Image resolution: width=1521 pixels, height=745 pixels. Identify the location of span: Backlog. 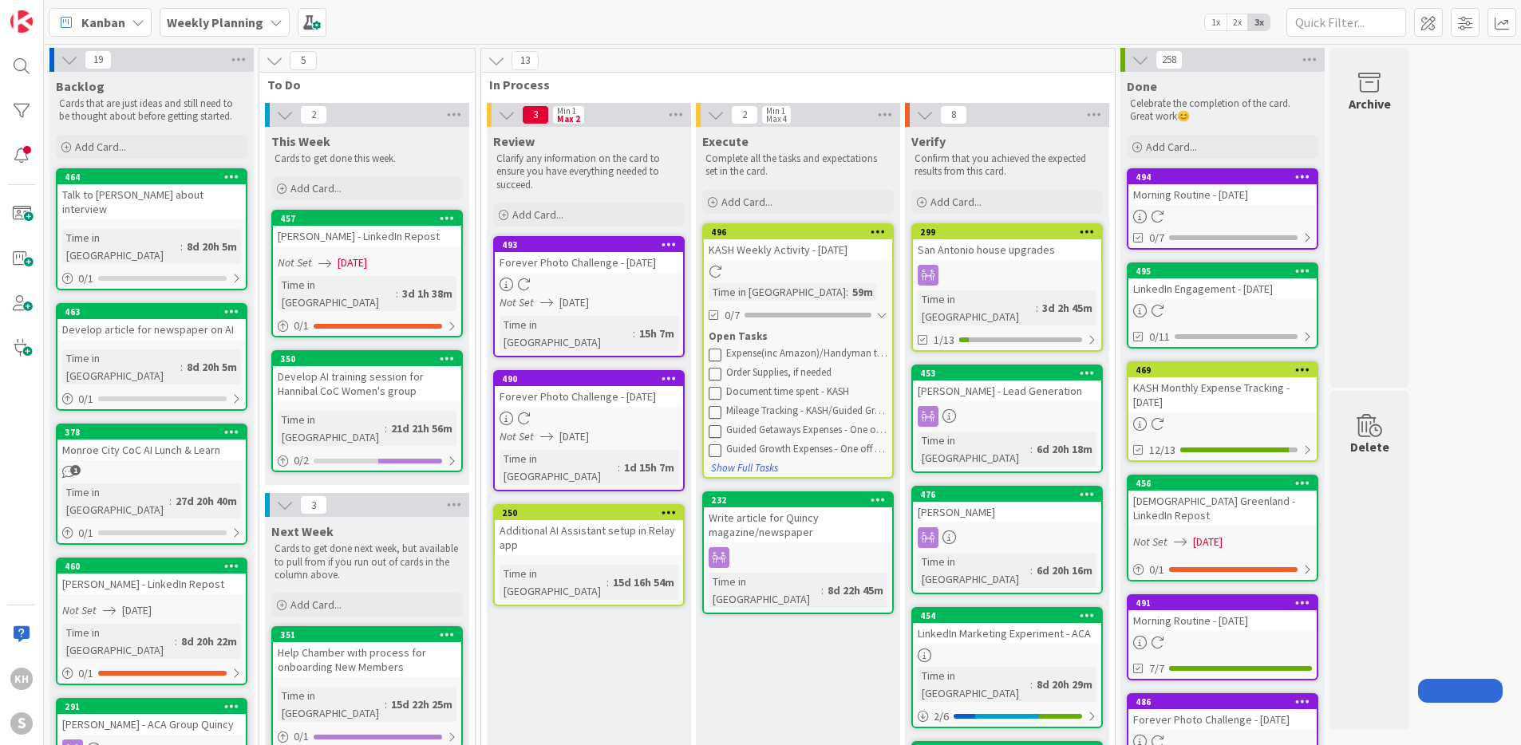
(80, 86).